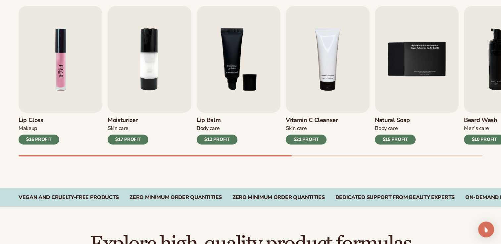 This screenshot has width=501, height=244. Describe the element at coordinates (395, 198) in the screenshot. I see `div: Dedicated Support From Beauty Experts` at that location.